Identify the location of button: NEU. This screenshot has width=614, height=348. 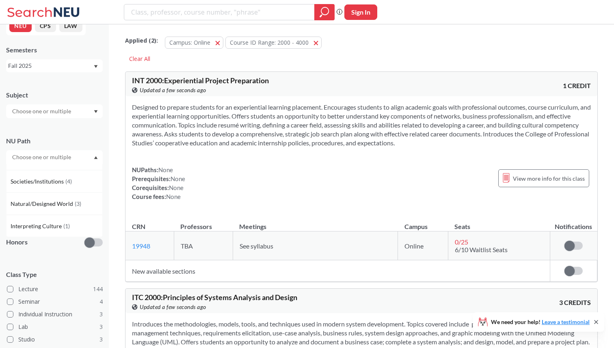
(20, 26).